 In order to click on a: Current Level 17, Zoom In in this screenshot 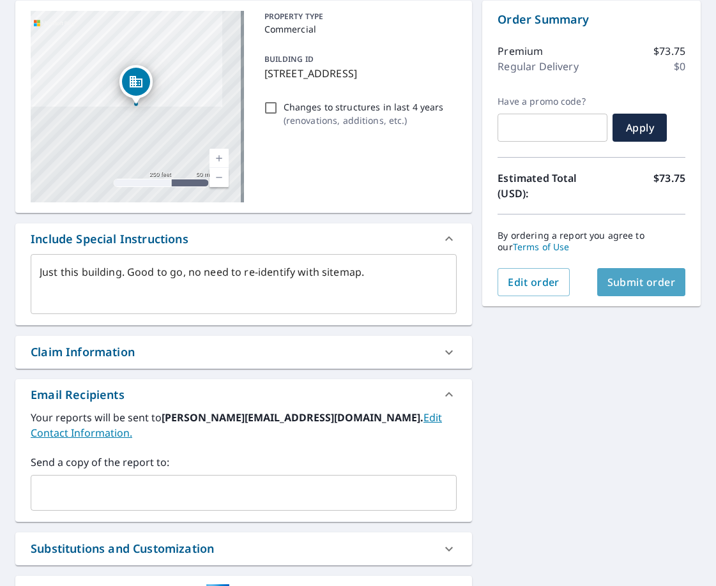, I will do `click(219, 158)`.